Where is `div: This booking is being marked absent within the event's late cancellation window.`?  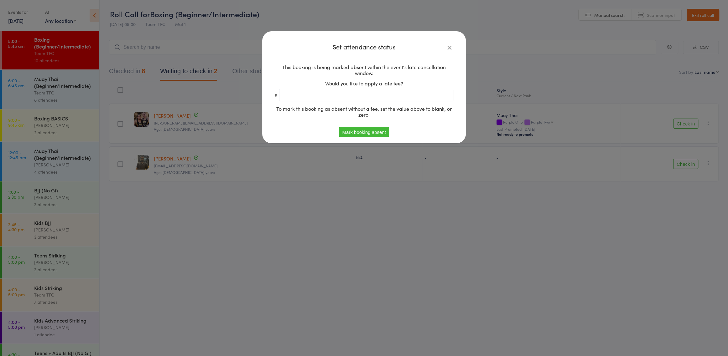
div: This booking is being marked absent within the event's late cancellation window. is located at coordinates (364, 70).